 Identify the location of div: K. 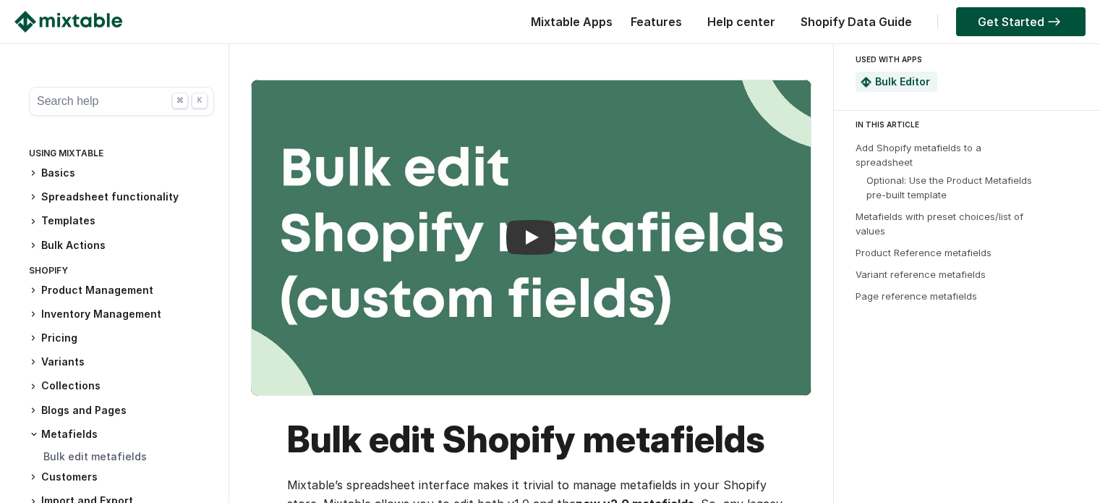
(200, 101).